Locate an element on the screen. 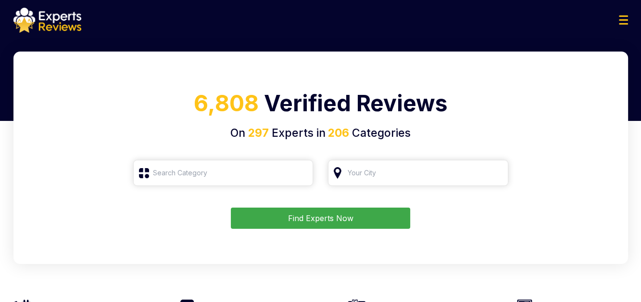  h1: Verified Reviews is located at coordinates (321, 105).